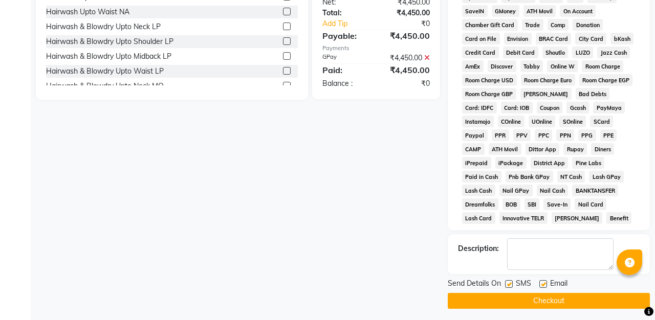 The width and height of the screenshot is (655, 320). What do you see at coordinates (479, 218) in the screenshot?
I see `span: Lash Card` at bounding box center [479, 218].